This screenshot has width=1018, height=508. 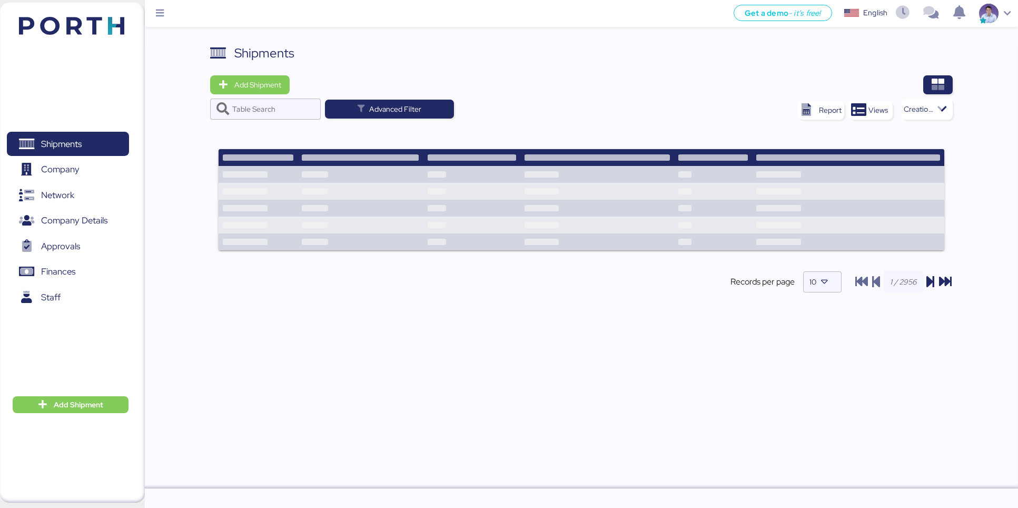 What do you see at coordinates (68, 144) in the screenshot?
I see `a: Shipments` at bounding box center [68, 144].